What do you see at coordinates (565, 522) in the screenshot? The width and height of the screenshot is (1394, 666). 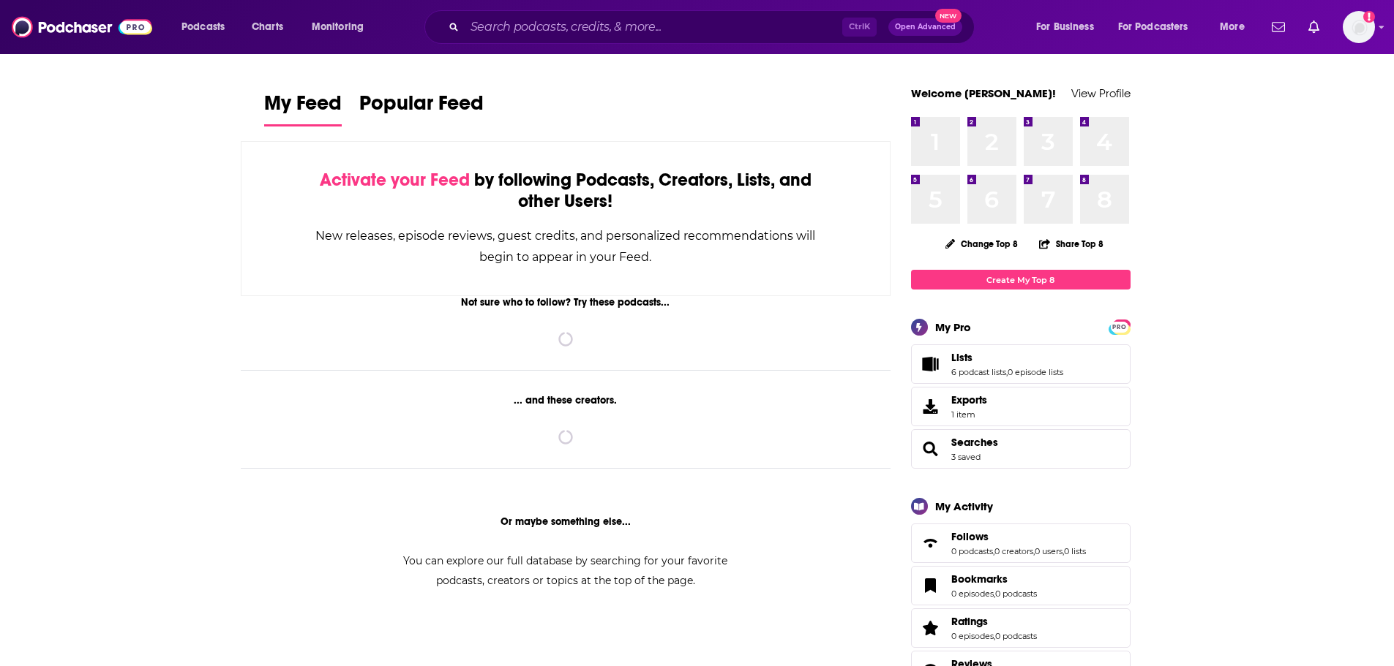 I see `div: Or maybe something else...` at bounding box center [565, 522].